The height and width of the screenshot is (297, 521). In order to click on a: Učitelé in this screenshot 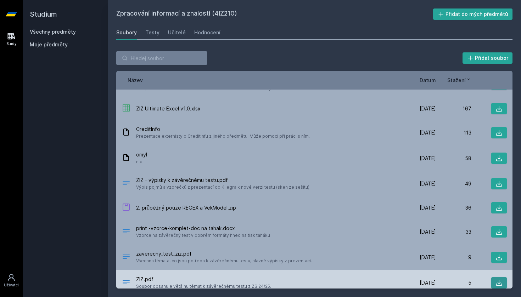, I will do `click(177, 33)`.